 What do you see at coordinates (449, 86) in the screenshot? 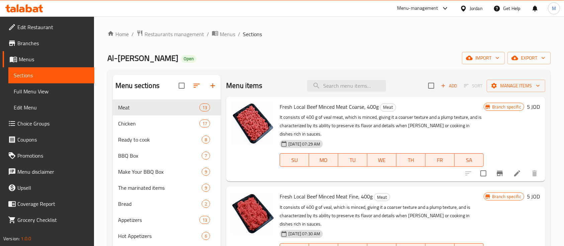
I see `button: Add` at bounding box center [449, 86].